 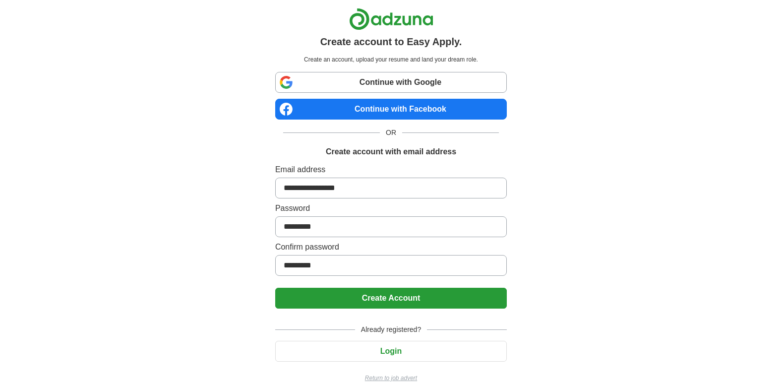 What do you see at coordinates (391, 378) in the screenshot?
I see `a: Return to job advert` at bounding box center [391, 378].